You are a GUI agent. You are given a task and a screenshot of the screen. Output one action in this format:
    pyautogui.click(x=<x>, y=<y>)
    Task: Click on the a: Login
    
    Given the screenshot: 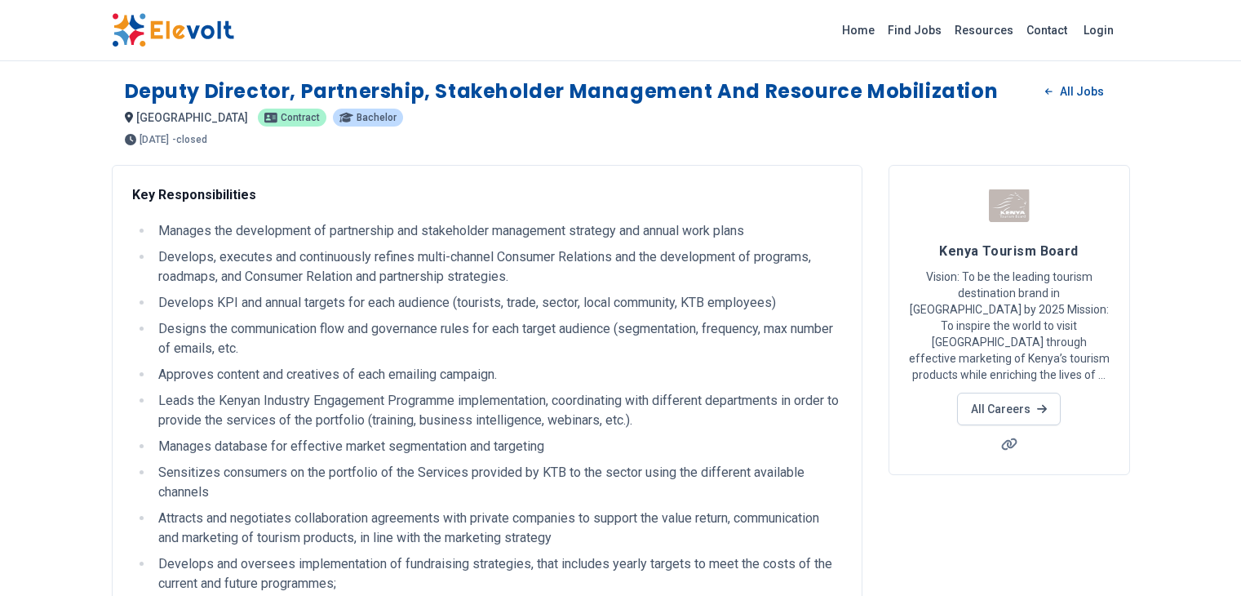 What is the action you would take?
    pyautogui.click(x=1098, y=30)
    